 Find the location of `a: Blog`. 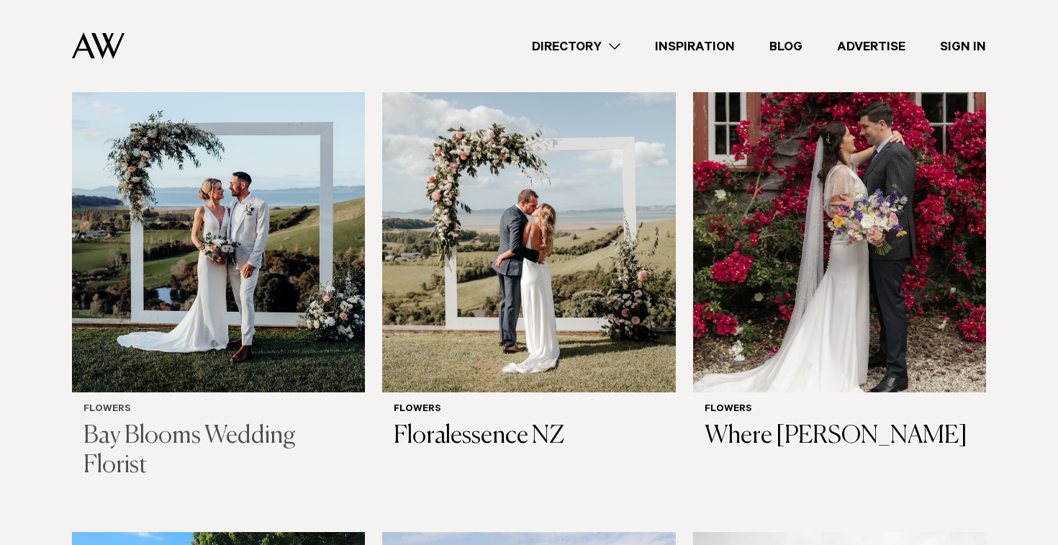

a: Blog is located at coordinates (786, 46).